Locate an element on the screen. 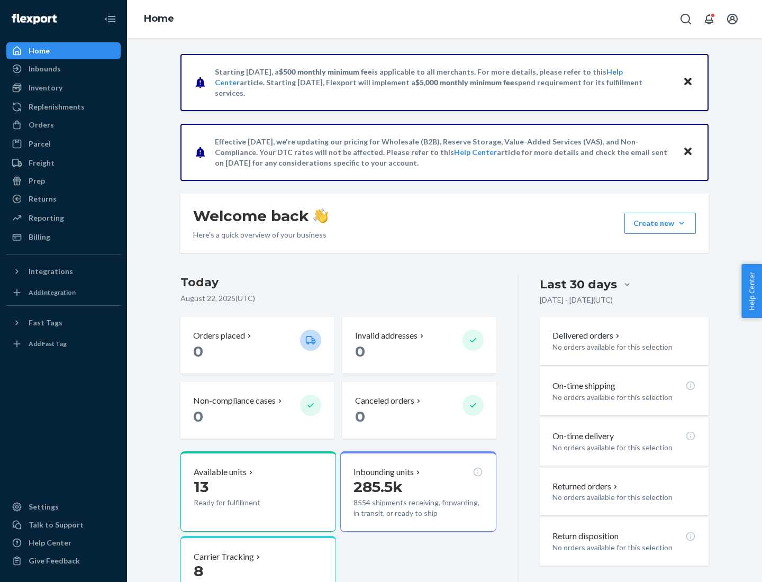 The image size is (762, 582). button: Available units13Ready for fulfillment is located at coordinates (258, 491).